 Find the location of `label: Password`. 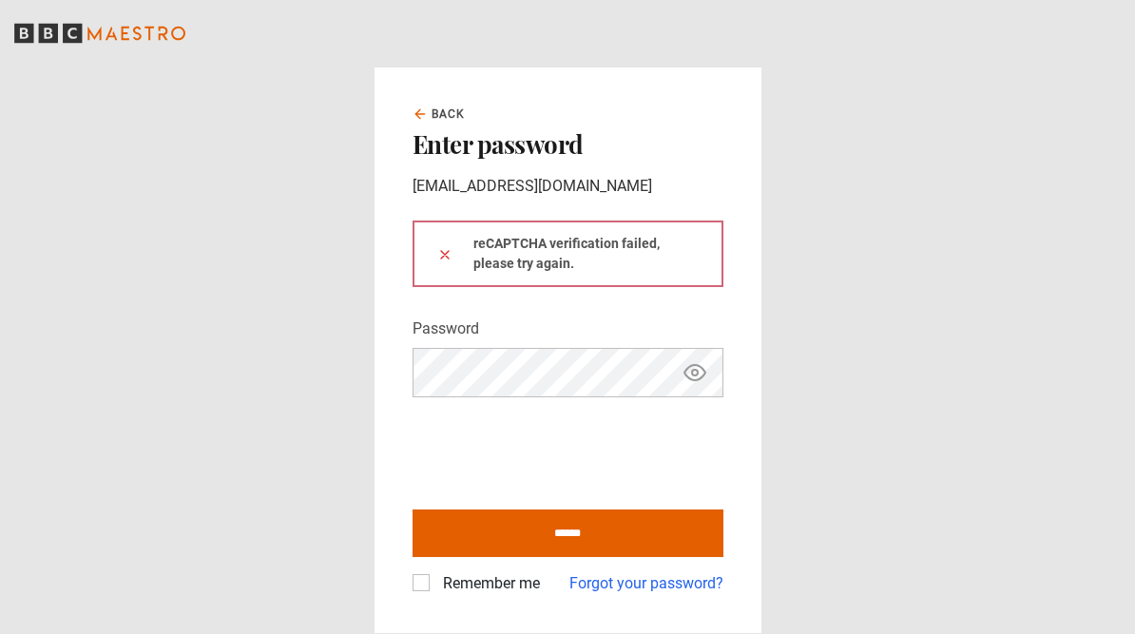

label: Password is located at coordinates (446, 329).